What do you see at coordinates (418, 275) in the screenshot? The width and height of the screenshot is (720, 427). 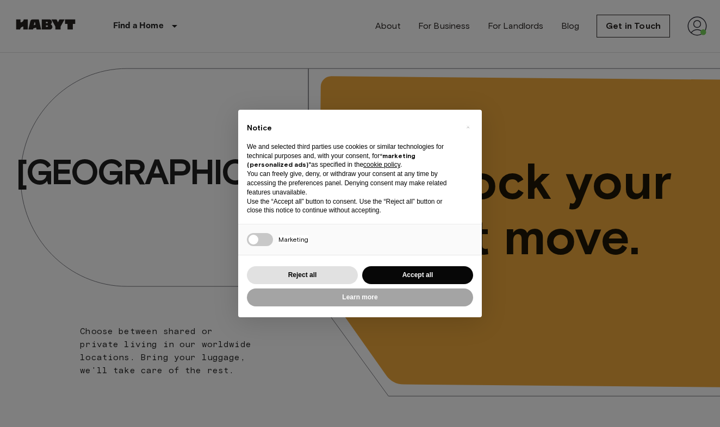 I see `button: Accept all` at bounding box center [418, 275].